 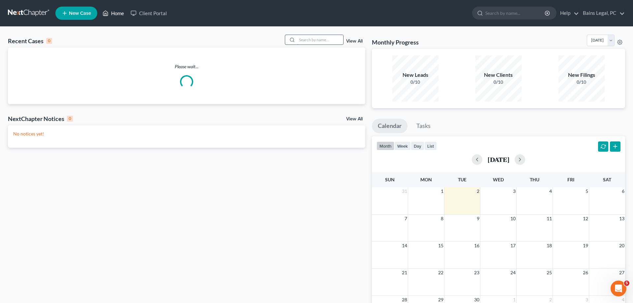 I want to click on span: 10, so click(x=513, y=219).